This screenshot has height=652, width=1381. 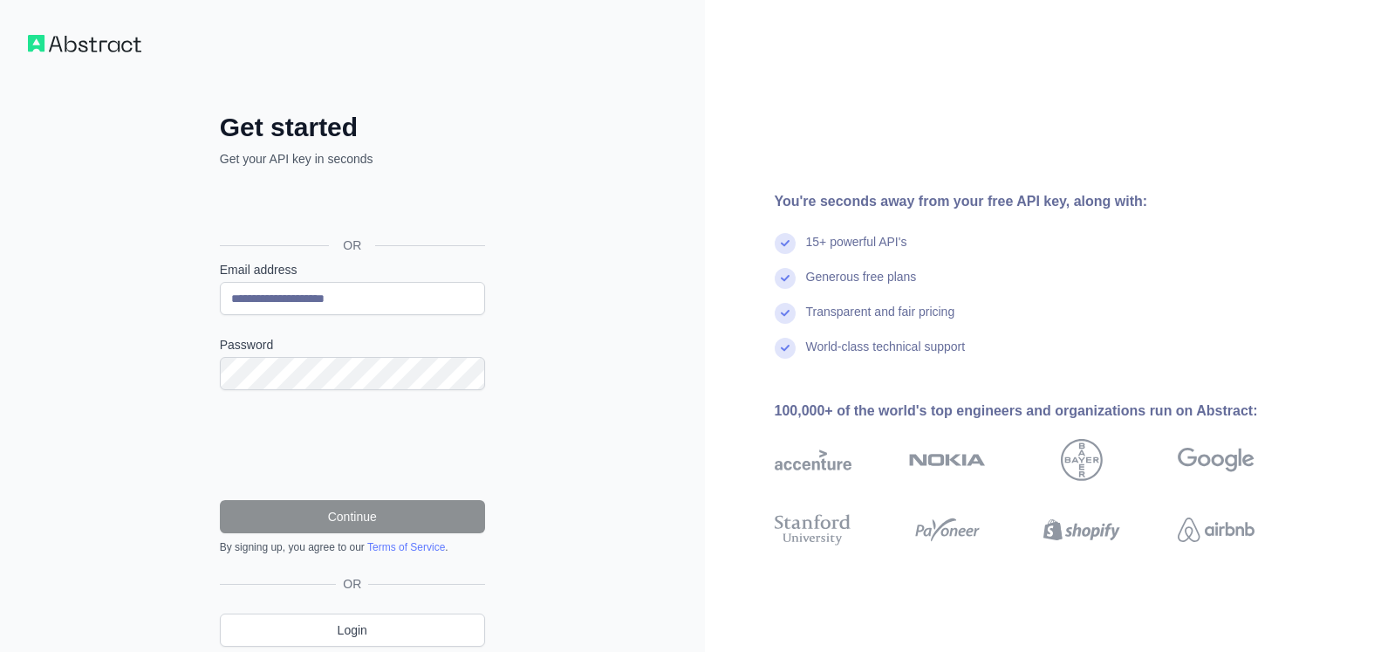 What do you see at coordinates (353, 270) in the screenshot?
I see `label: Email address` at bounding box center [353, 270].